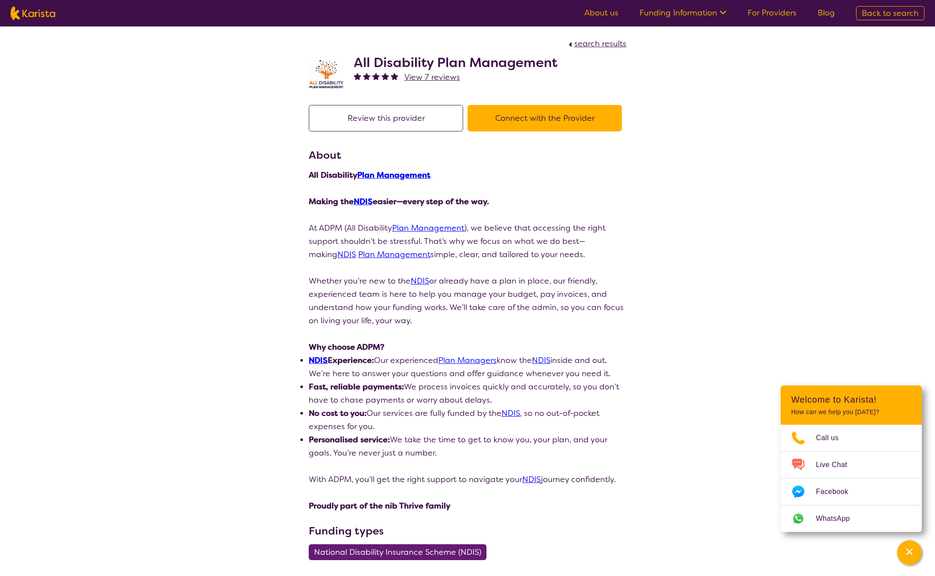 This screenshot has width=935, height=576. I want to click on li: We take the time to get to know you, your plan, and your goals. You’re never just a number., so click(468, 446).